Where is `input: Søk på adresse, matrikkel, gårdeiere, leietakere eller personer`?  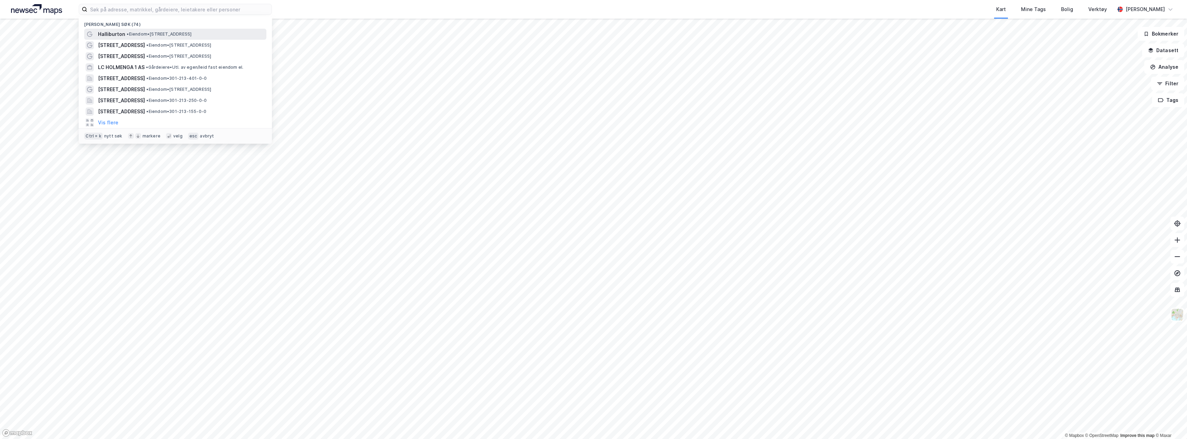 input: Søk på adresse, matrikkel, gårdeiere, leietakere eller personer is located at coordinates (179, 9).